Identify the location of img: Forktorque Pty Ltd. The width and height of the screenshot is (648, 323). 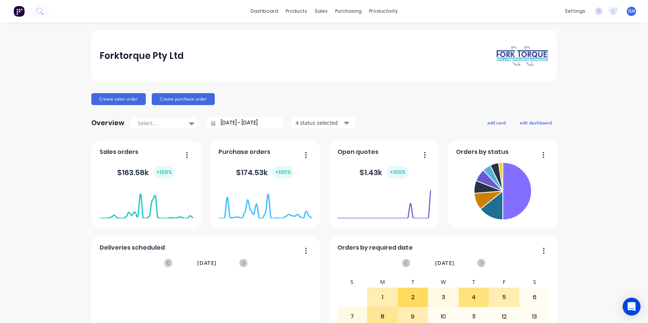
(522, 56).